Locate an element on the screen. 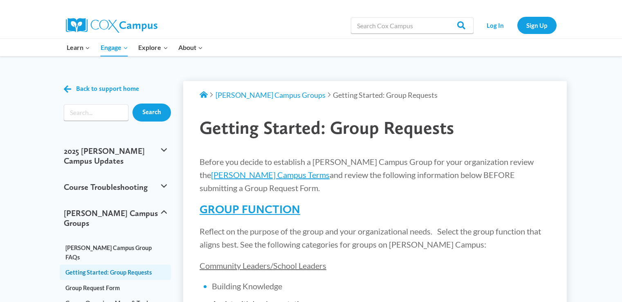 The image size is (622, 302). u: GROUP FUNCTION is located at coordinates (250, 209).